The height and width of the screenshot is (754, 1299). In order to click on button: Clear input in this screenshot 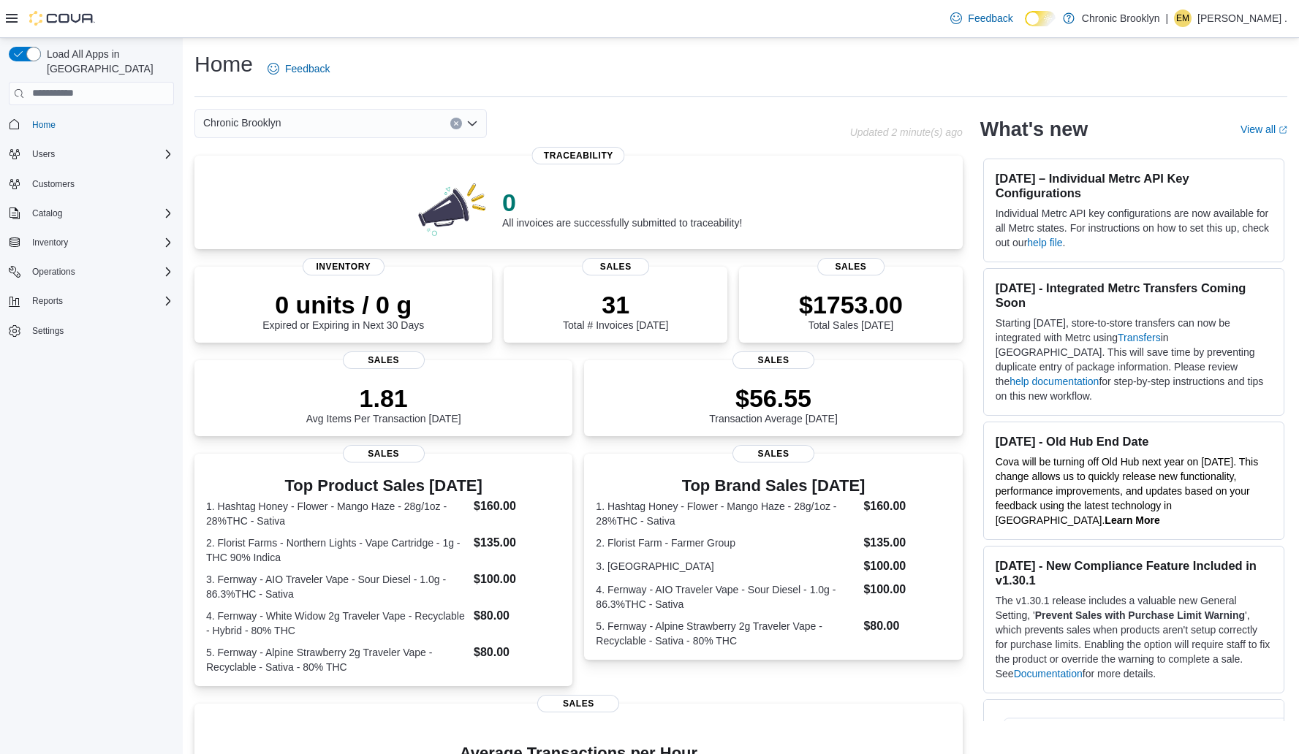, I will do `click(456, 124)`.